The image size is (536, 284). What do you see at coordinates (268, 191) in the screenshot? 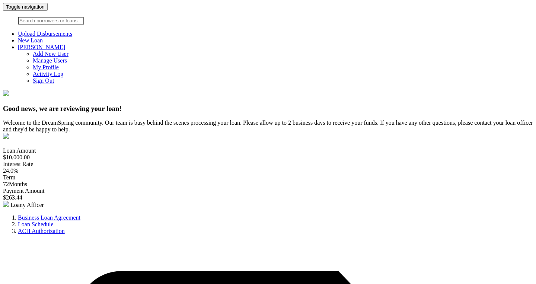
I see `div: Payment Amount` at bounding box center [268, 191].